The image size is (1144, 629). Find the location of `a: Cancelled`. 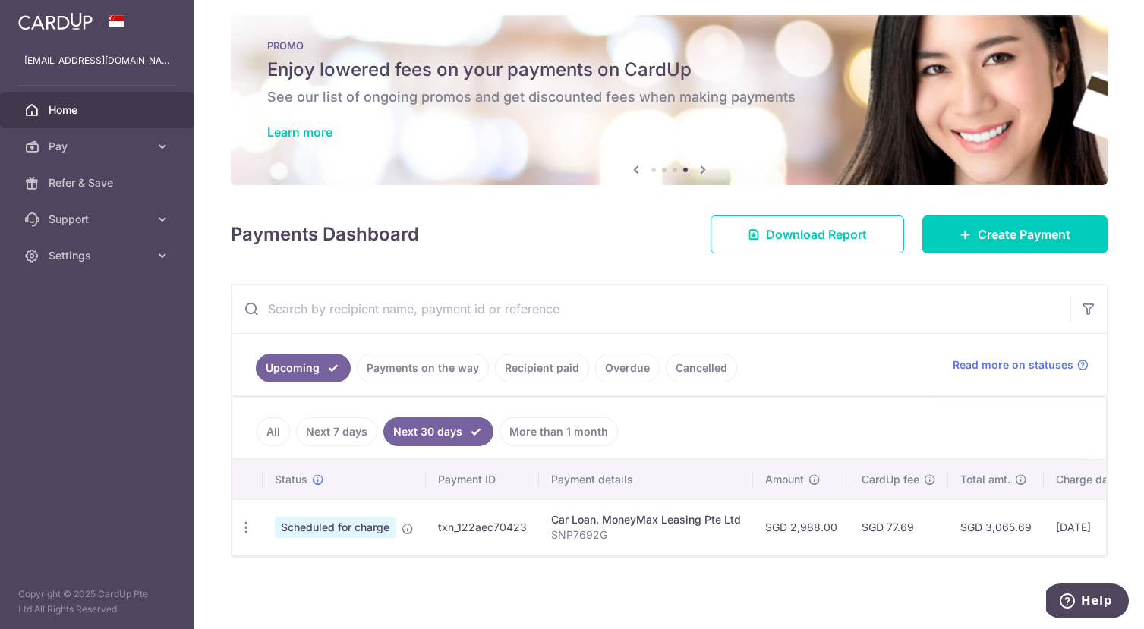

a: Cancelled is located at coordinates (702, 368).